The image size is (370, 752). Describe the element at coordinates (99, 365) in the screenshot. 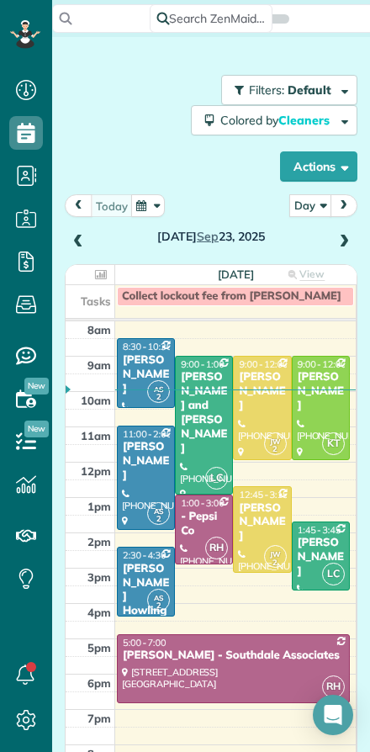

I see `span: 9am` at that location.